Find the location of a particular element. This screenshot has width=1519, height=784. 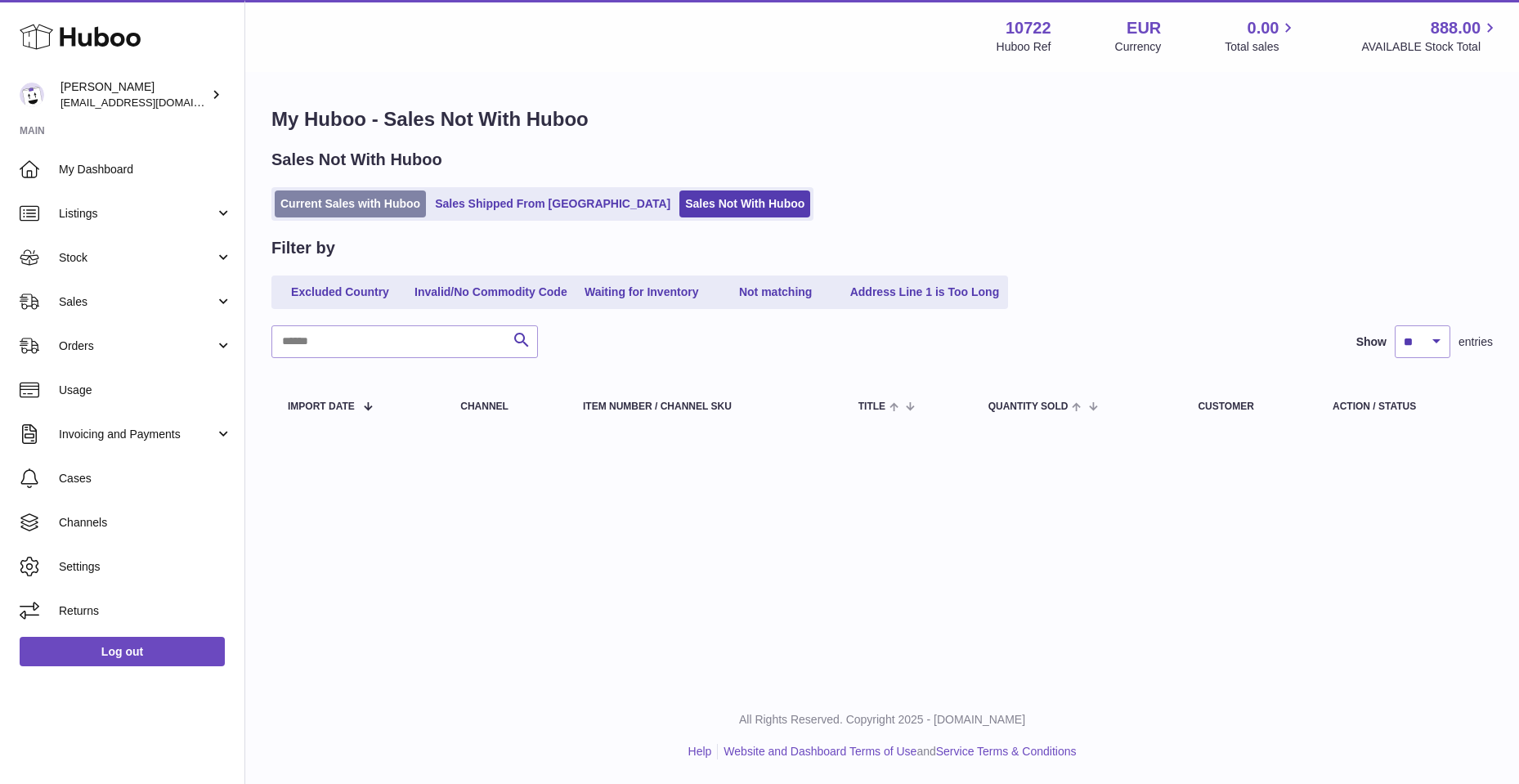

span: Title is located at coordinates (872, 406).